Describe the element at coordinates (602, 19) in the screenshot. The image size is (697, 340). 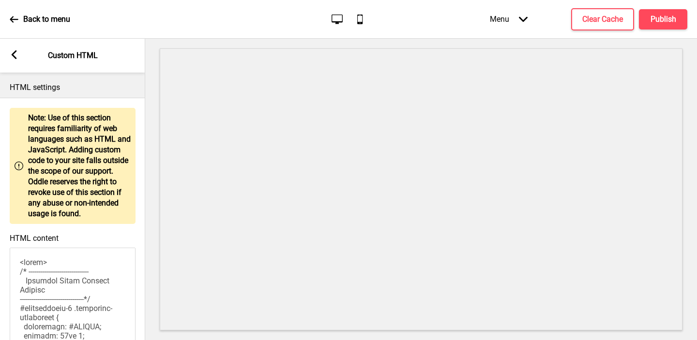
I see `h4: Clear Cache` at that location.